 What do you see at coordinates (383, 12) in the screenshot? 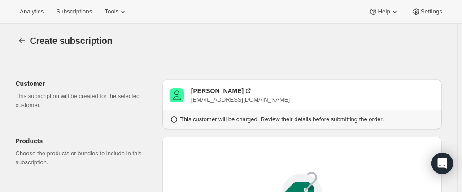
I see `button: Help` at bounding box center [383, 12].